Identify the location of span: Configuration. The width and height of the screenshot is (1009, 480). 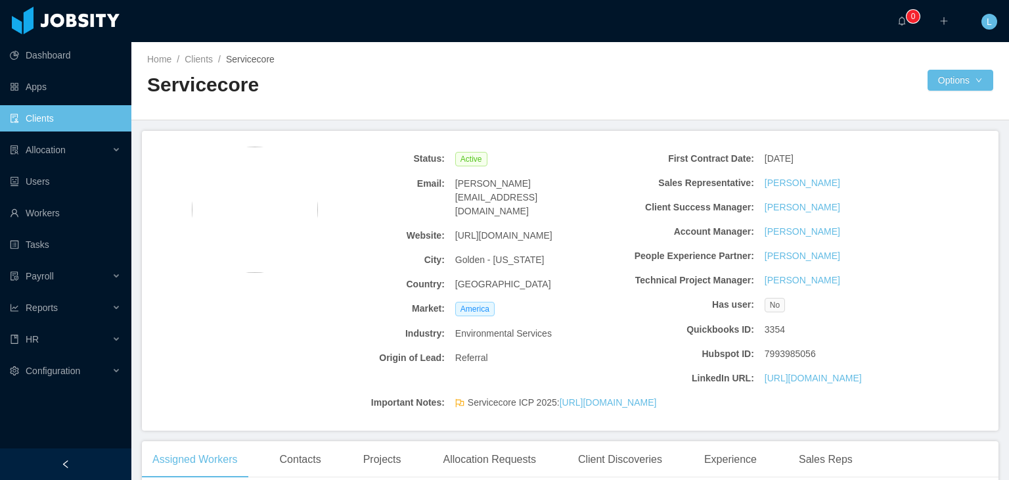
(53, 371).